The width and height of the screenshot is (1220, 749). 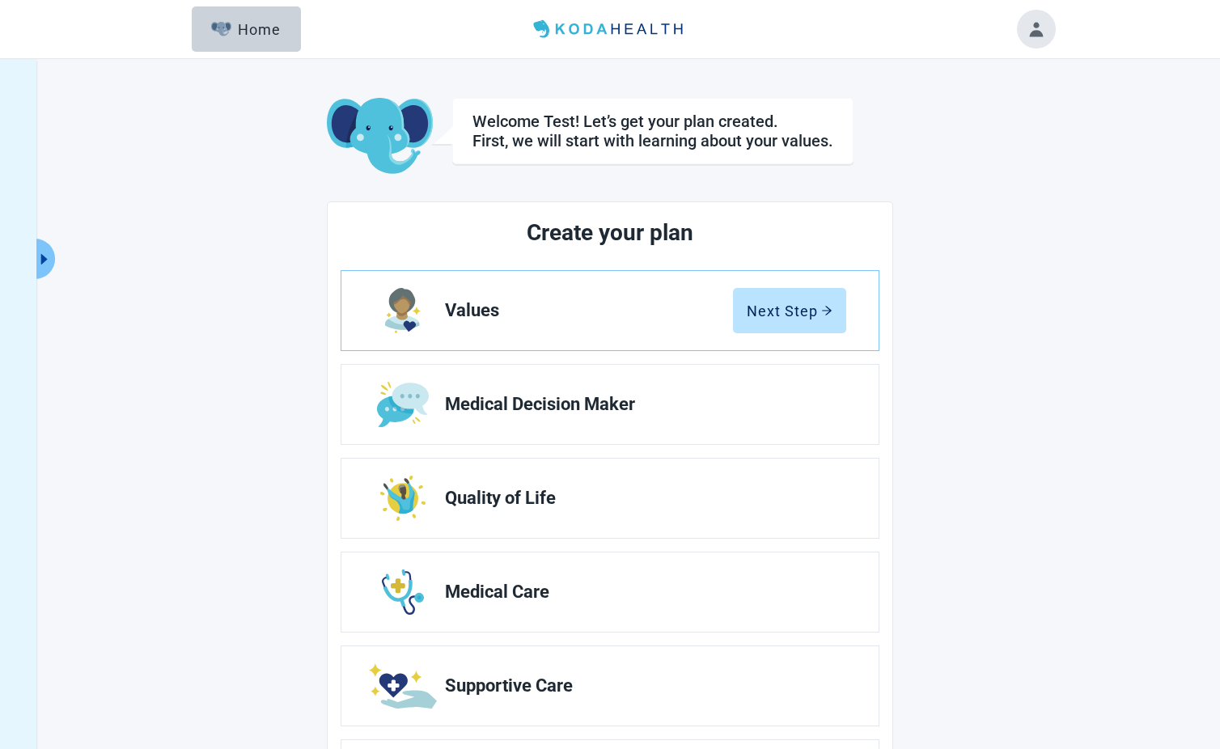 What do you see at coordinates (1036, 29) in the screenshot?
I see `button: Toggle account menu` at bounding box center [1036, 29].